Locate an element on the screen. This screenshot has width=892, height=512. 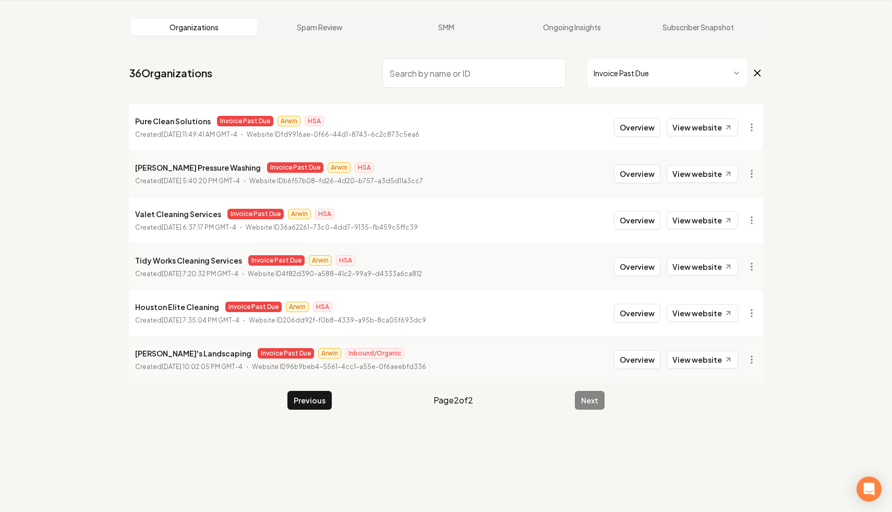
p: Valet Cleaning Services is located at coordinates (178, 214).